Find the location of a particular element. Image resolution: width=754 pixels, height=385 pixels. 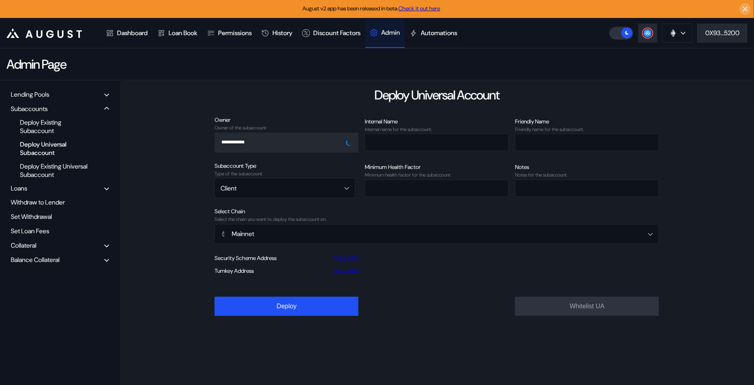

div: Owner is located at coordinates (287, 120).